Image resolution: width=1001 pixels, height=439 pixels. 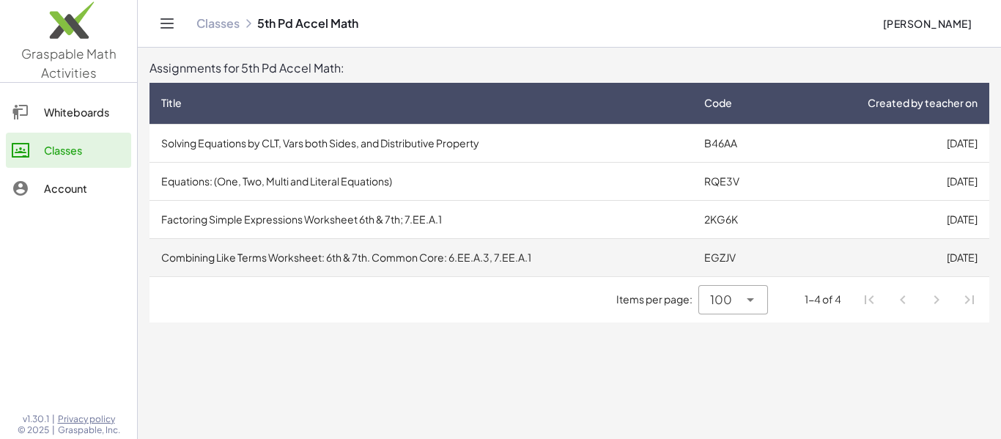 What do you see at coordinates (69, 63) in the screenshot?
I see `span: Graspable Math Activities` at bounding box center [69, 63].